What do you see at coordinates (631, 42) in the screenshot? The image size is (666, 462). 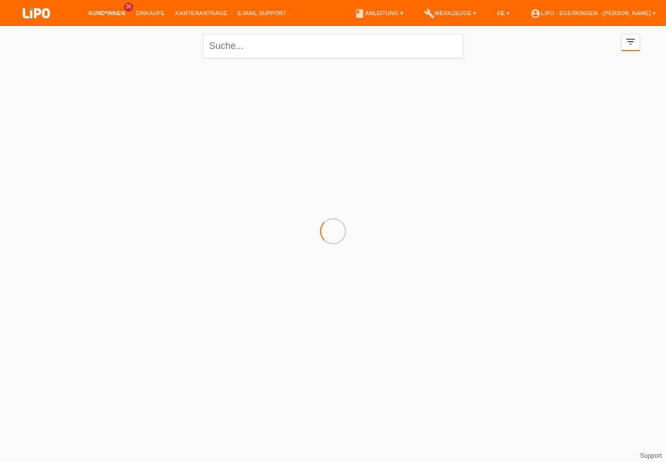 I see `i: filter_list` at bounding box center [631, 42].